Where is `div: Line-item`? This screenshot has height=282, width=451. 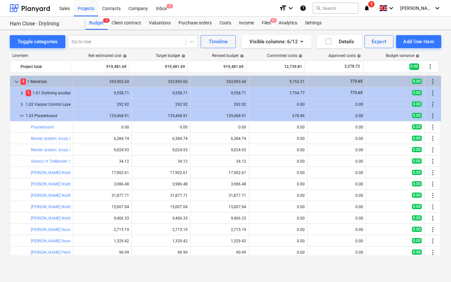 div: Line-item is located at coordinates (40, 56).